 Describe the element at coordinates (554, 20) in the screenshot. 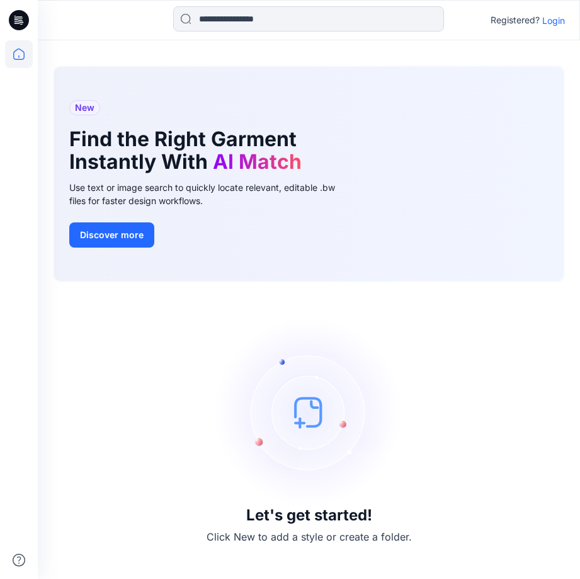

I see `p: Login` at that location.